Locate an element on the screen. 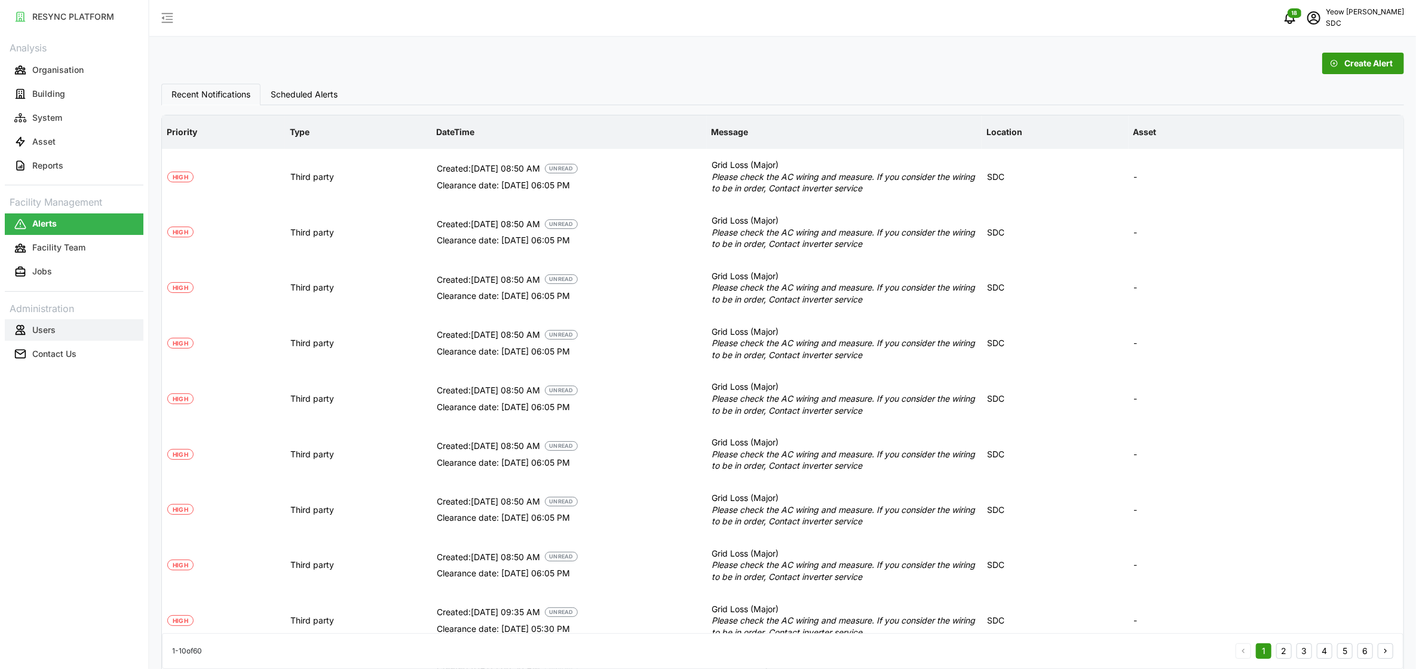 The width and height of the screenshot is (1416, 669). button: RESYNC PLATFORM is located at coordinates (74, 17).